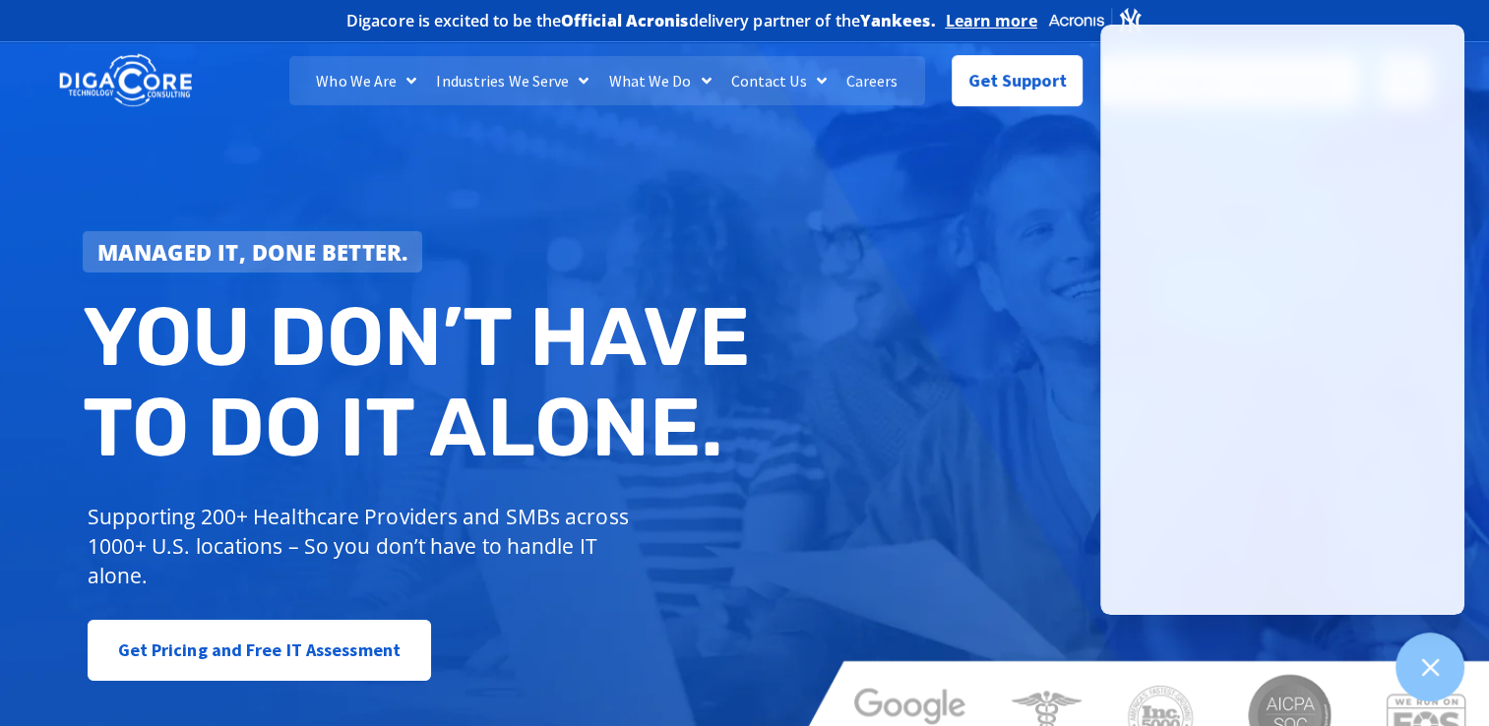  Describe the element at coordinates (125, 81) in the screenshot. I see `img: DigaCore Technology Consulting` at that location.